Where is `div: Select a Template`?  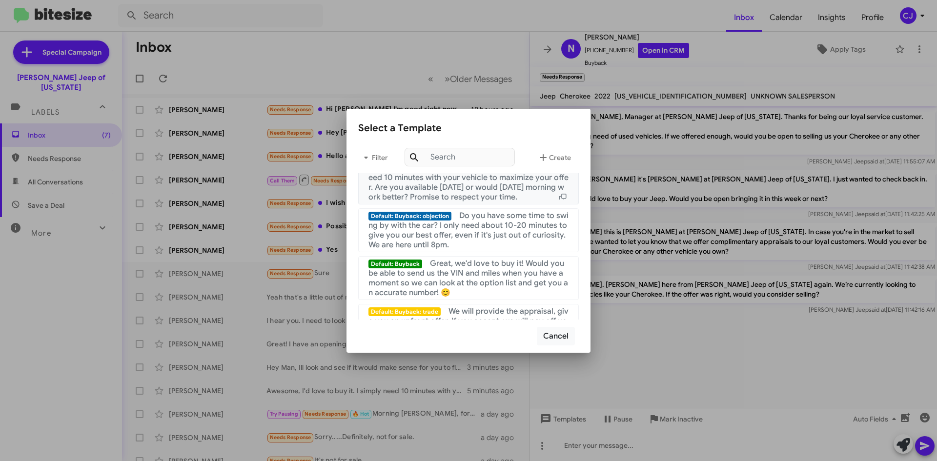 div: Select a Template is located at coordinates (469, 128).